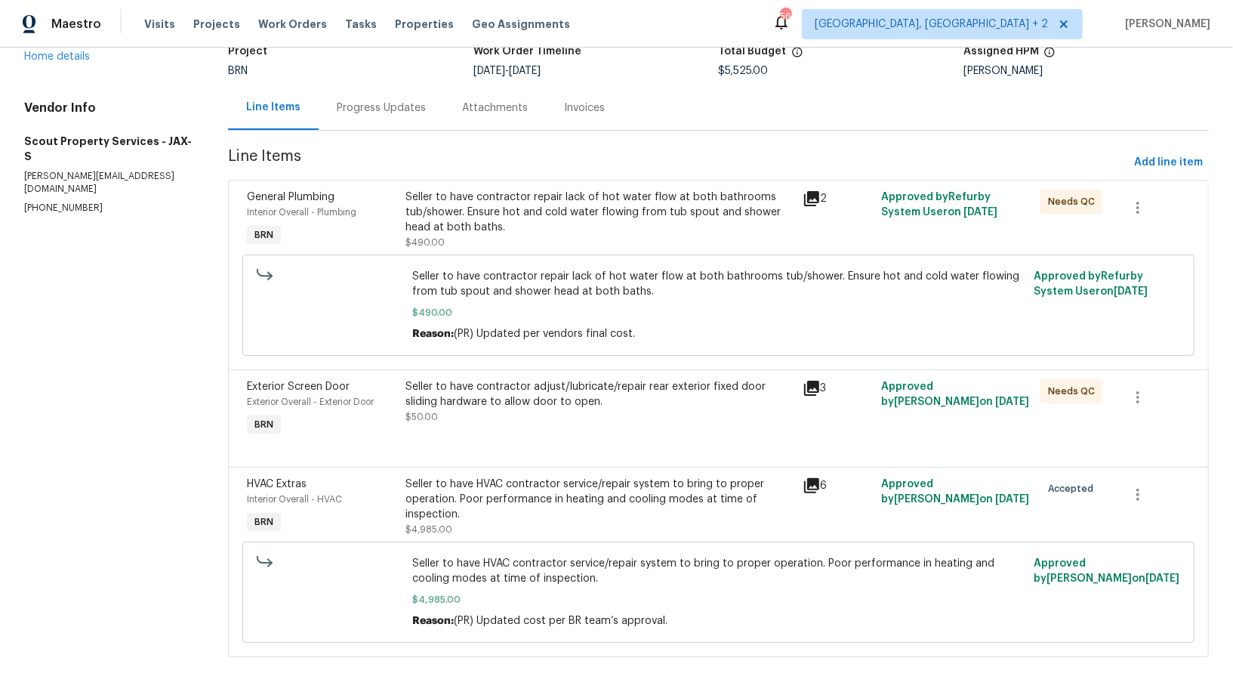  Describe the element at coordinates (291, 197) in the screenshot. I see `span: General Plumbing` at that location.